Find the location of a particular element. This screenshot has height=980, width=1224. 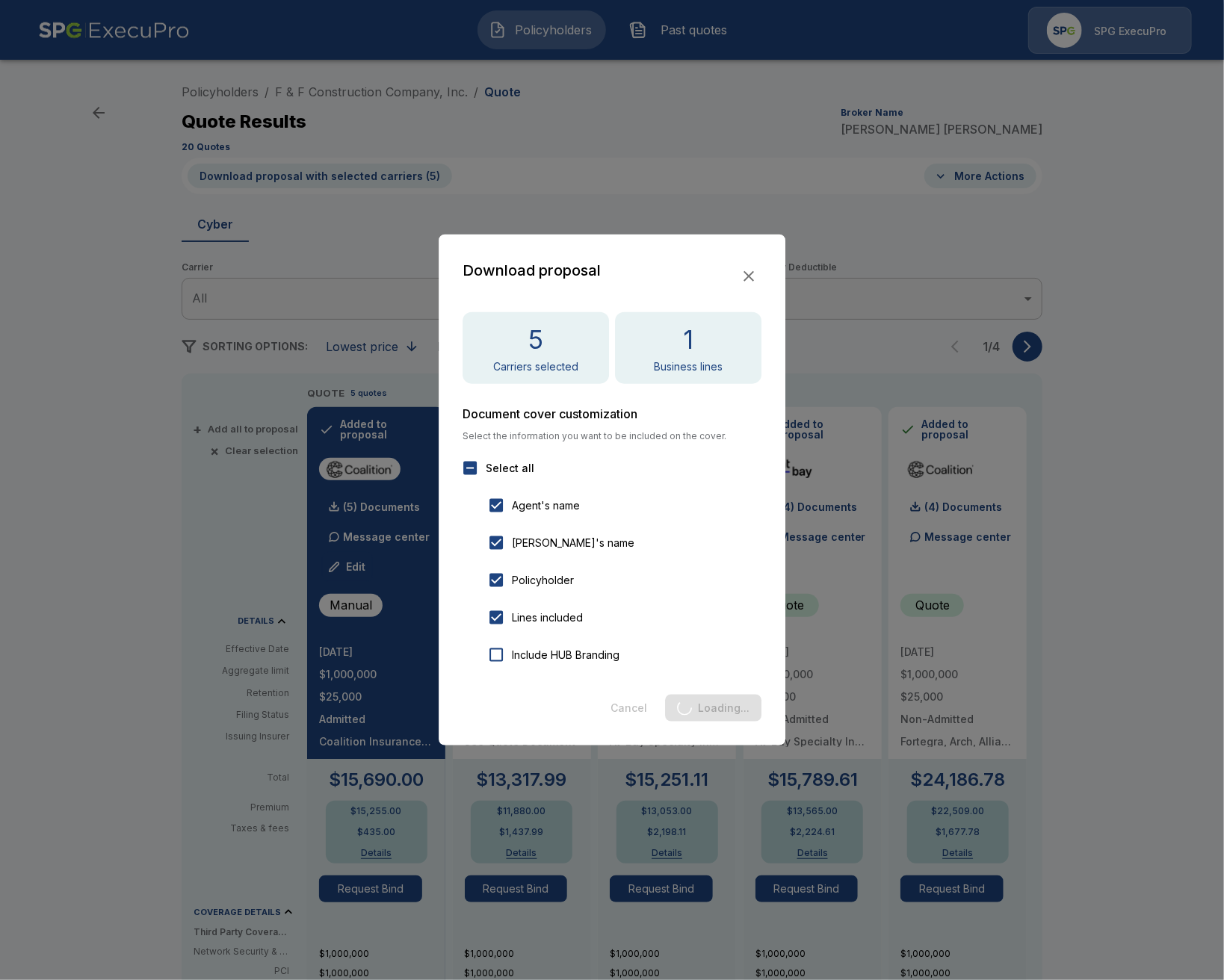

h2: Download proposal is located at coordinates (531, 271).